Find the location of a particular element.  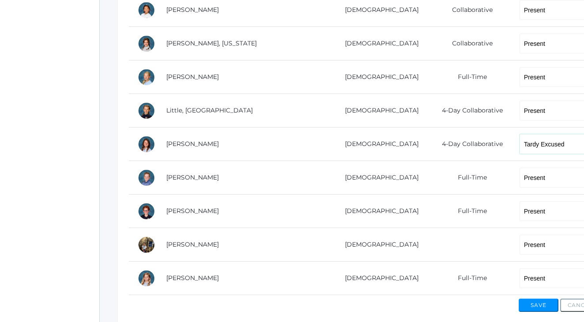

div: Bailey Zacharia is located at coordinates (147, 279).